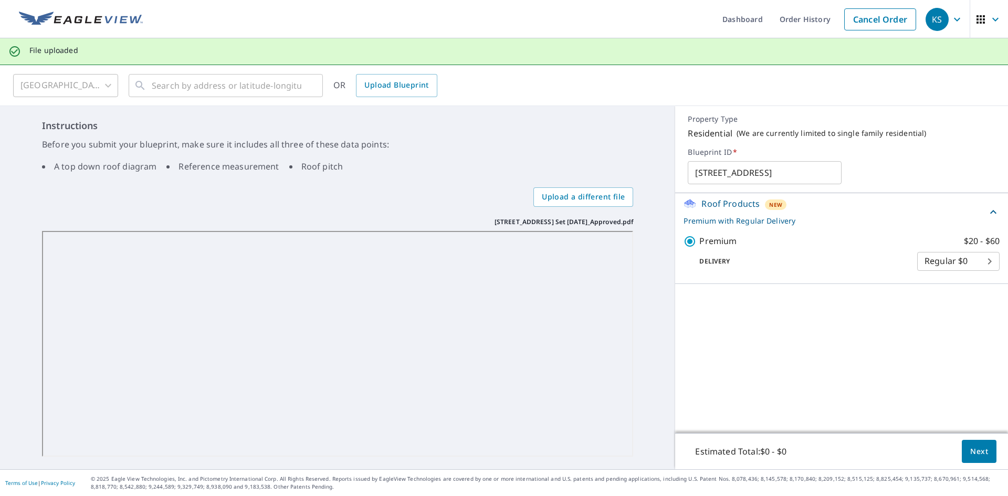 Image resolution: width=1008 pixels, height=496 pixels. I want to click on h6: Instructions, so click(338, 126).